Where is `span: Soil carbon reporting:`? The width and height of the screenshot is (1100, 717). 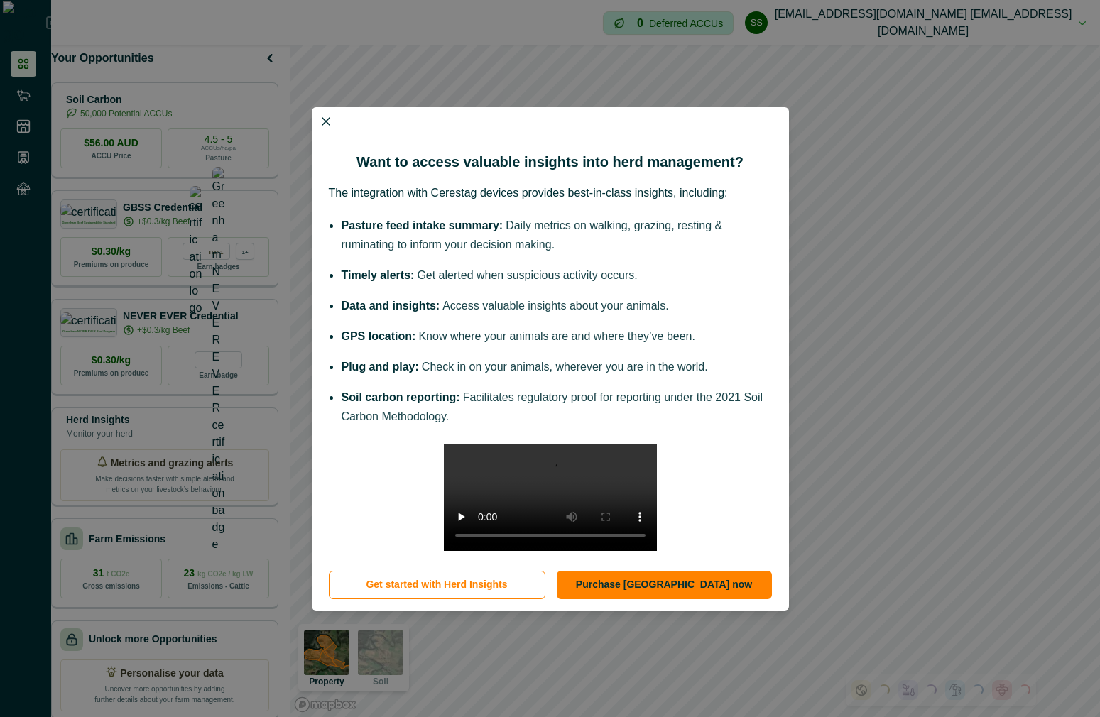 span: Soil carbon reporting: is located at coordinates (401, 397).